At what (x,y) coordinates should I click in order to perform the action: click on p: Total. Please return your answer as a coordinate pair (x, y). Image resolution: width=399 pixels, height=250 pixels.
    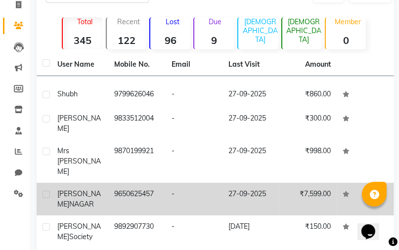
    Looking at the image, I should click on (84, 22).